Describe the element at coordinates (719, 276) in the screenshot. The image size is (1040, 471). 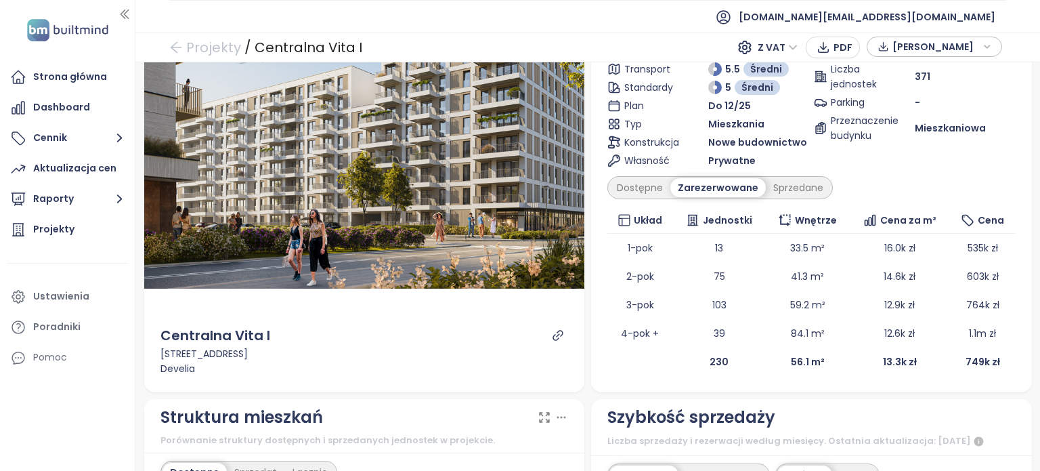
I see `td: 75` at that location.